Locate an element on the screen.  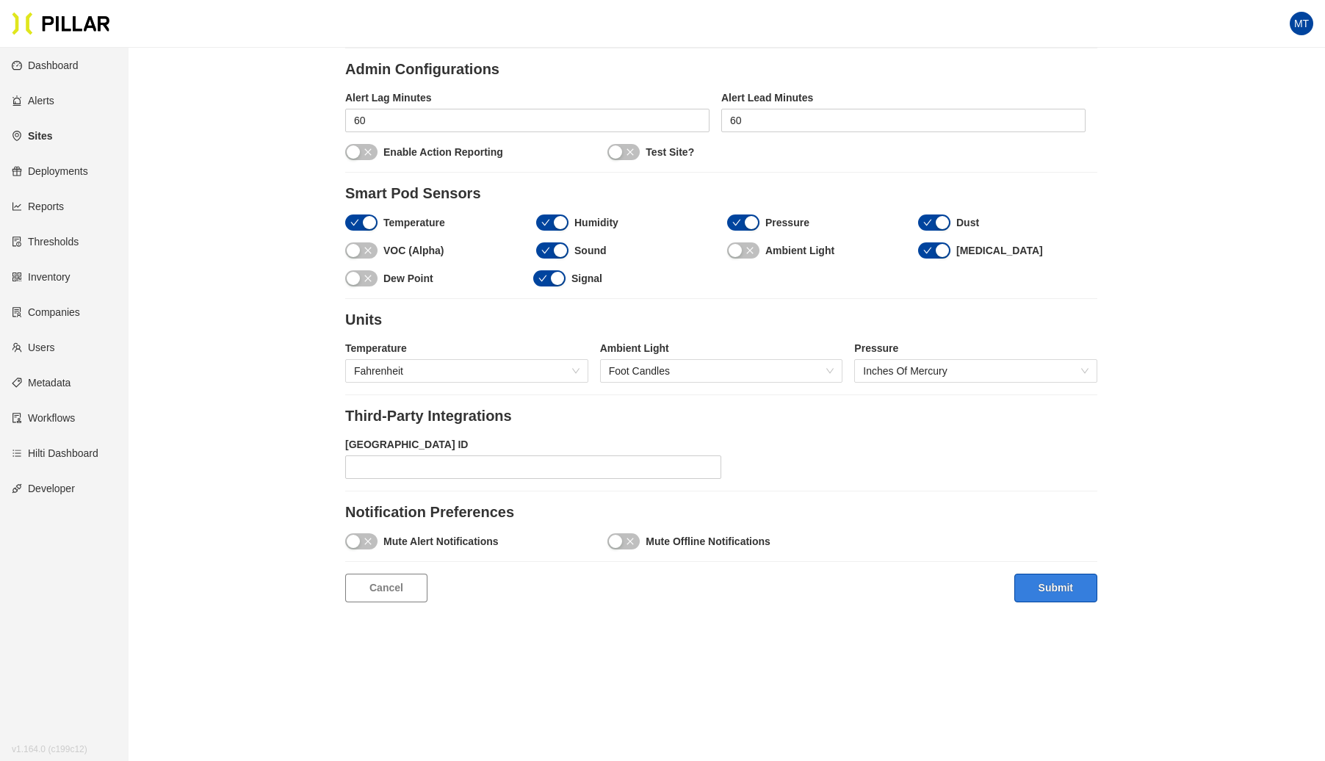
legend: Smart Pod Sensors is located at coordinates (721, 193).